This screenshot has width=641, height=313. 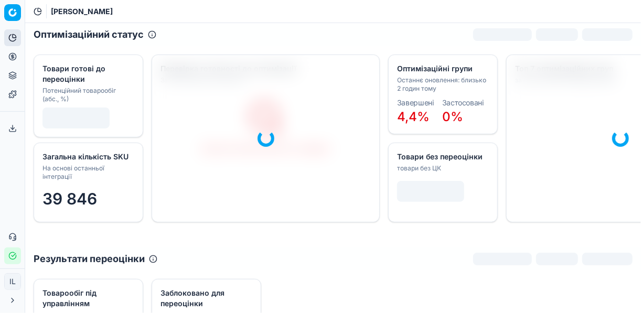 I want to click on div: Заблоковано для переоцінки, so click(x=205, y=298).